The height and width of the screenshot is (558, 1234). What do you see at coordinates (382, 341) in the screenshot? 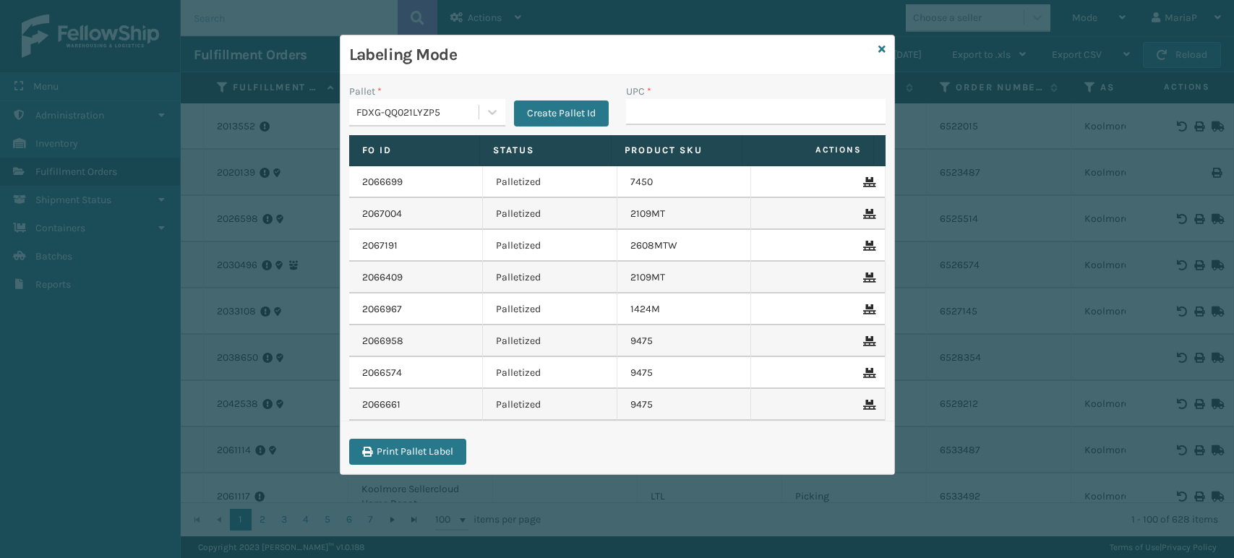
I see `a: 2066958` at bounding box center [382, 341].